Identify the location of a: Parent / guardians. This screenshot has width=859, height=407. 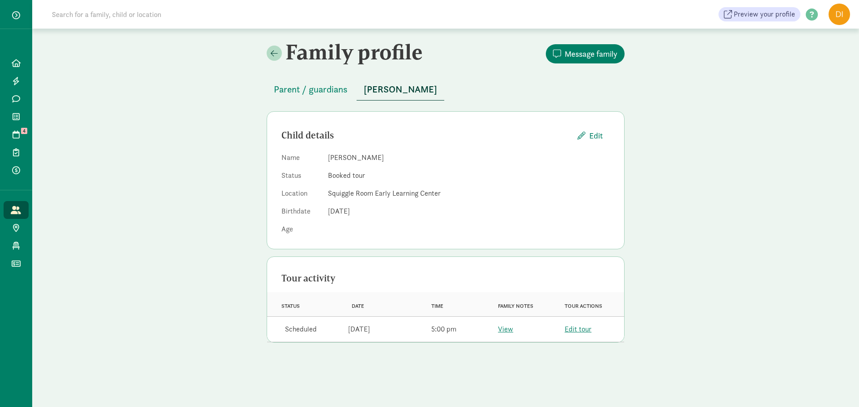
(310, 89).